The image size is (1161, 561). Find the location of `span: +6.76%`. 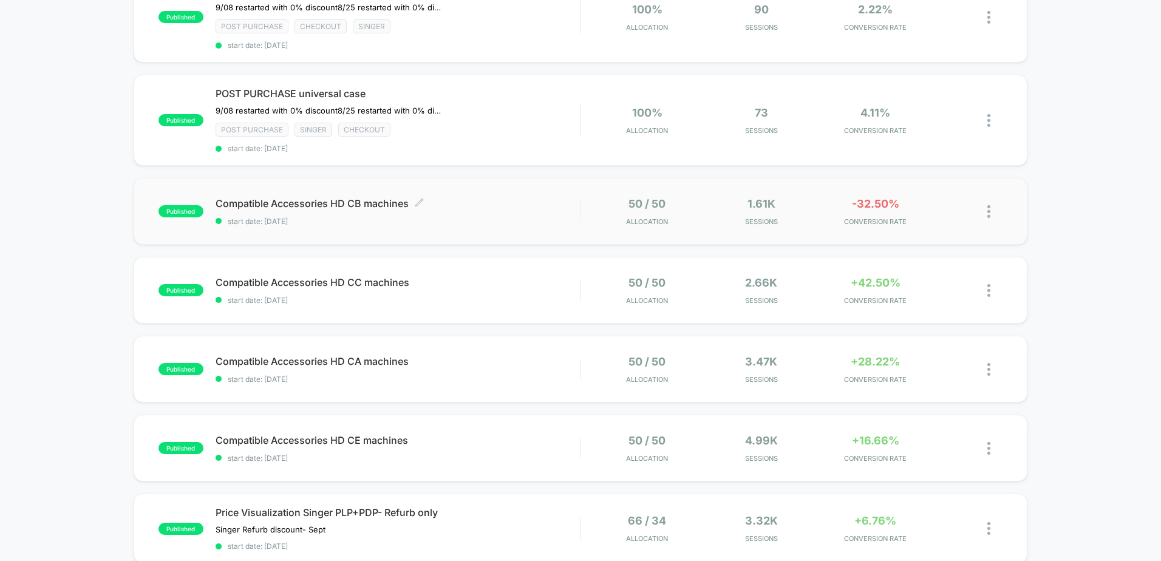

span: +6.76% is located at coordinates (875, 521).